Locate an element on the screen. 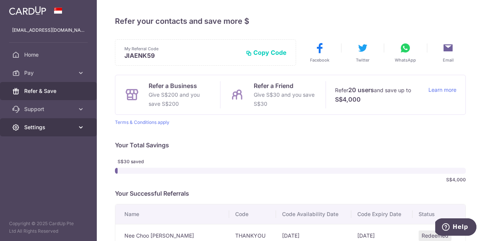  p: My Referral Code is located at coordinates (182, 49).